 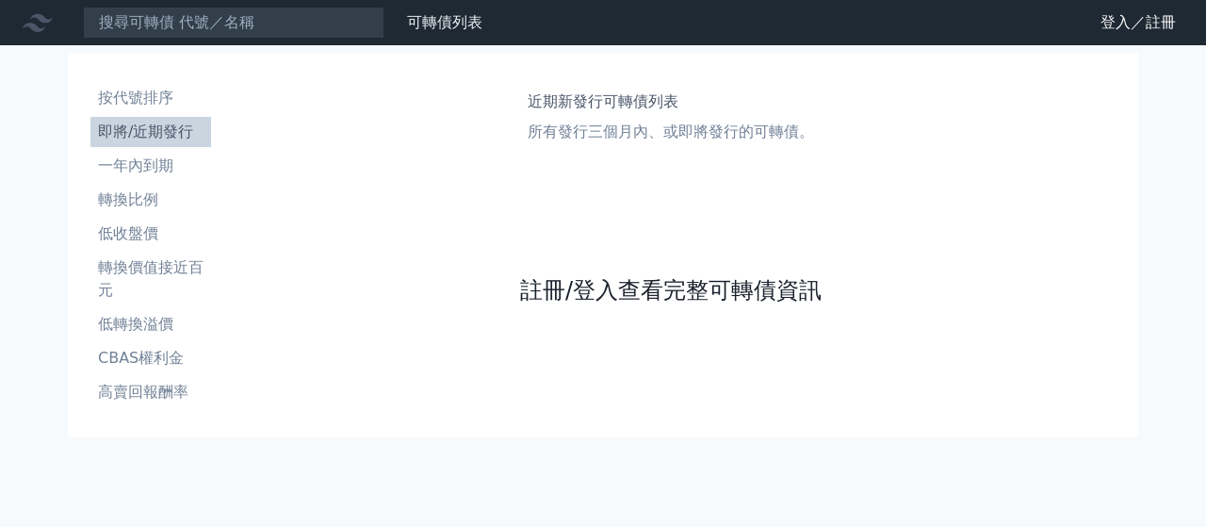 What do you see at coordinates (151, 324) in the screenshot?
I see `a: 低轉換溢價` at bounding box center [151, 324].